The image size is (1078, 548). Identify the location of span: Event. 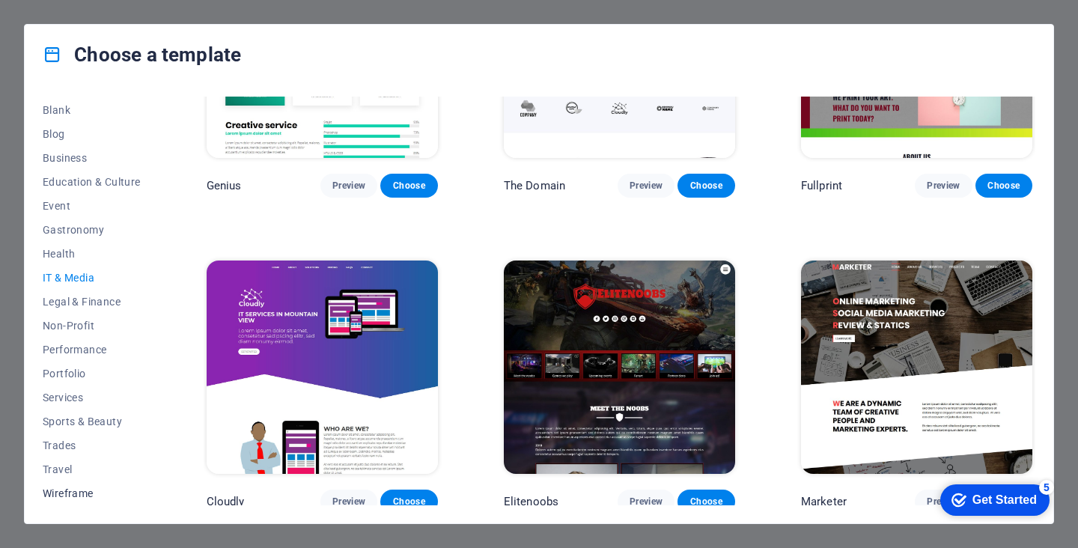
(91, 206).